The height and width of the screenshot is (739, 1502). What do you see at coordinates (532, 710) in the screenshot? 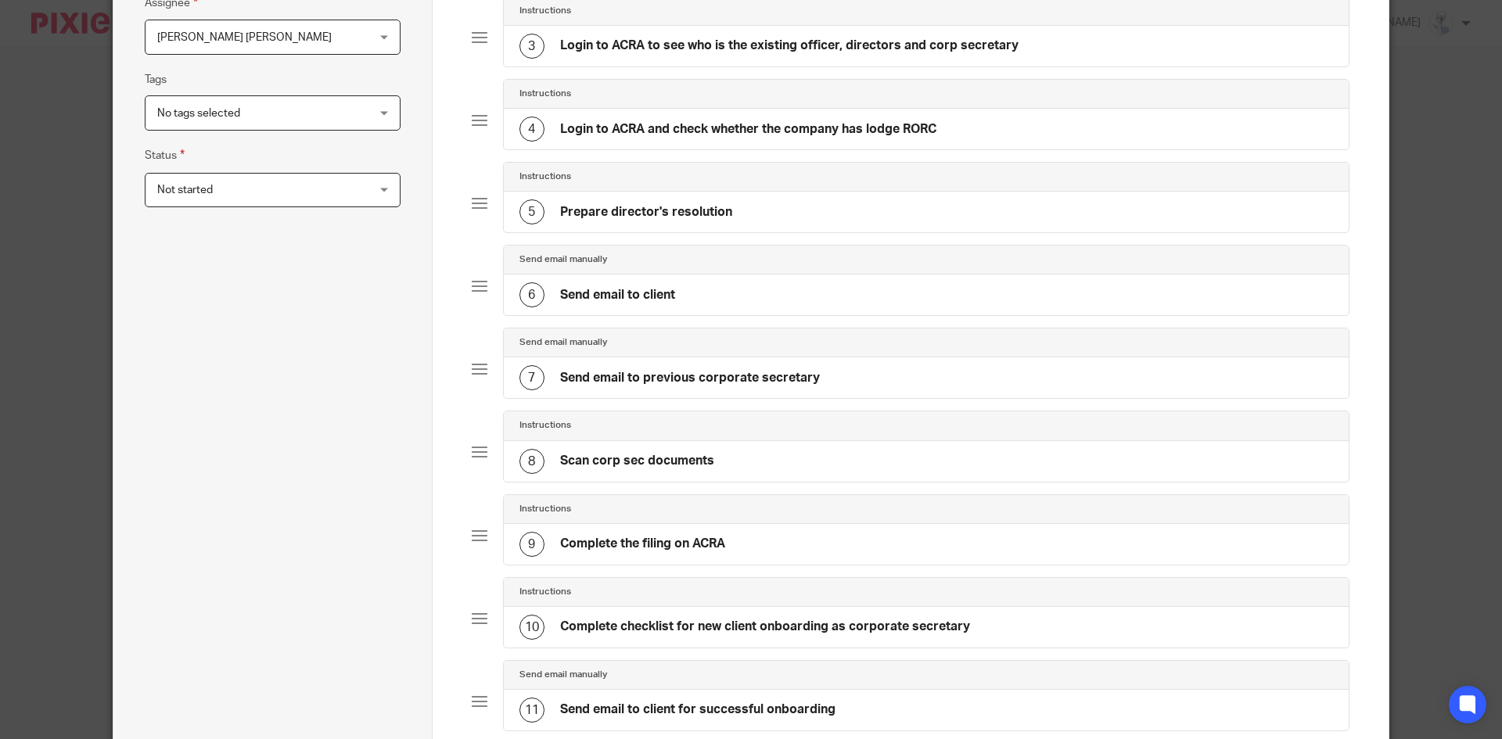
I see `div: 11` at bounding box center [532, 710].